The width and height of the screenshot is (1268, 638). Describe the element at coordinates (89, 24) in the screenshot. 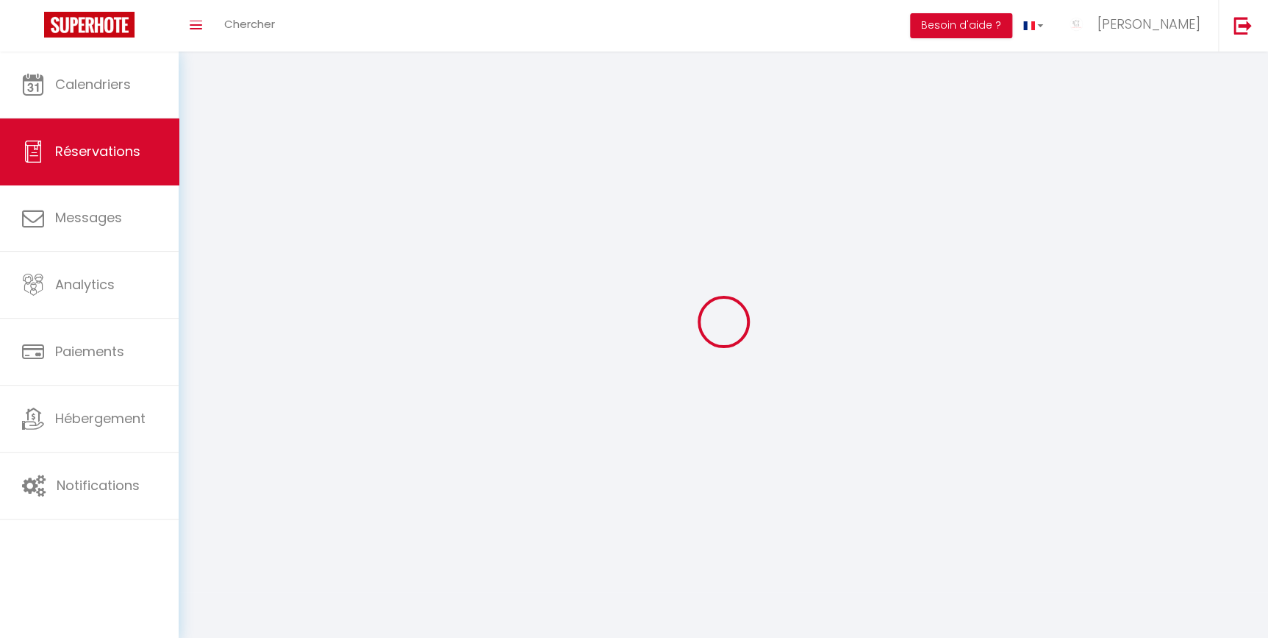

I see `img: Super Booking` at that location.